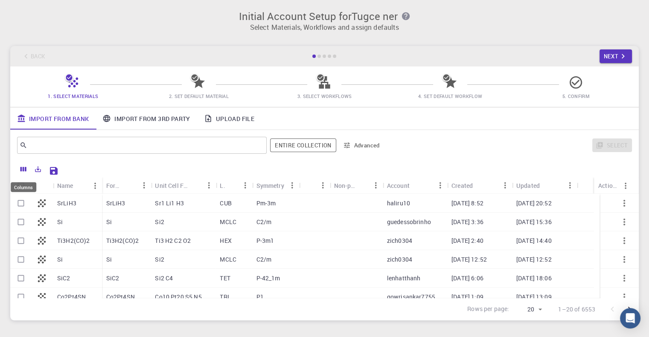 The image size is (649, 337). I want to click on span: Destek, so click(30, 10).